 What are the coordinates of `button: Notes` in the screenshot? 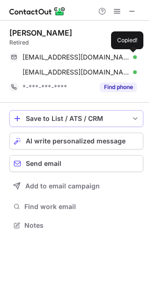 It's located at (76, 225).